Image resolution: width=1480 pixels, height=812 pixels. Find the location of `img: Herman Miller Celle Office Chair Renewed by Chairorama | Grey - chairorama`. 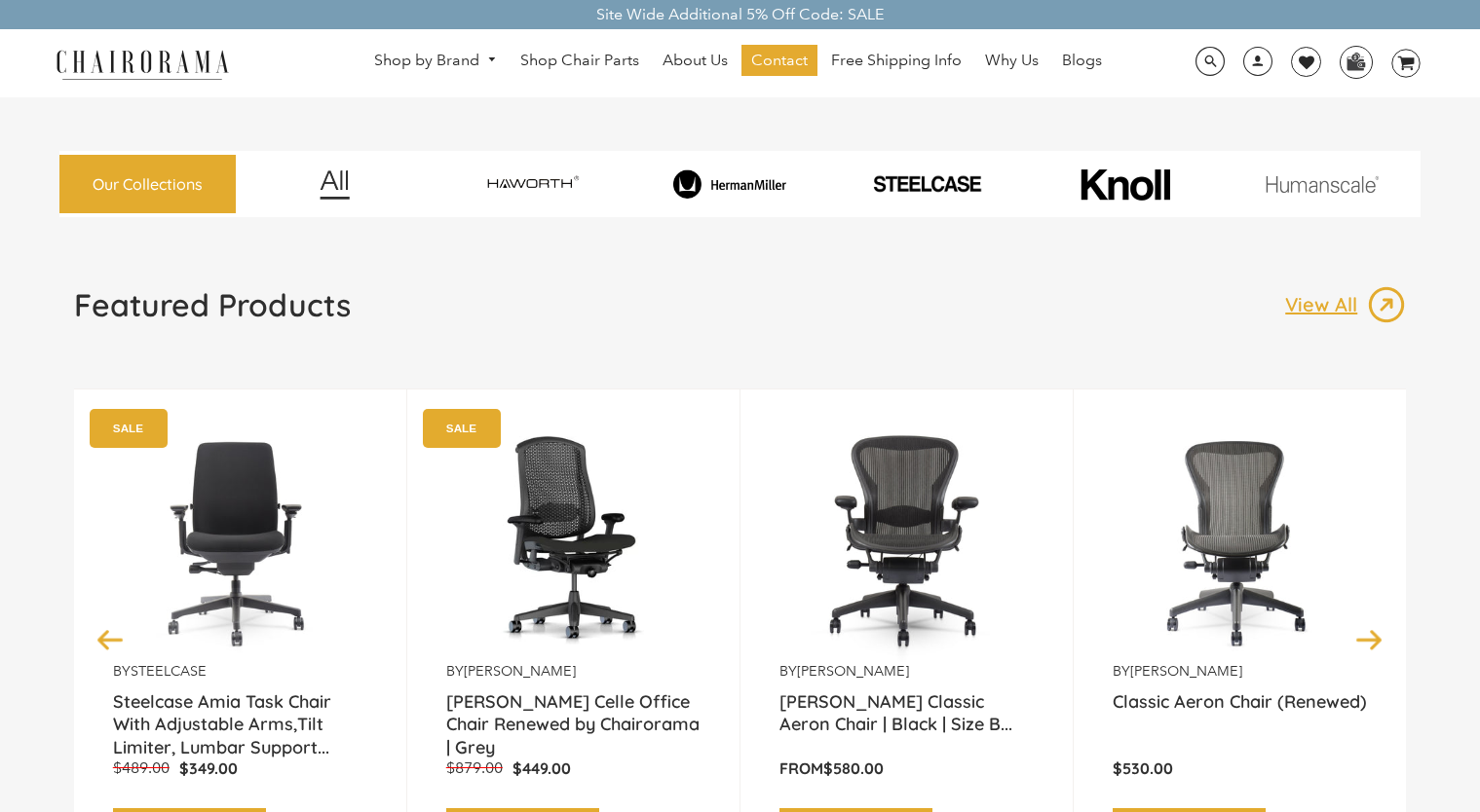

img: Herman Miller Celle Office Chair Renewed by Chairorama | Grey - chairorama is located at coordinates (573, 540).